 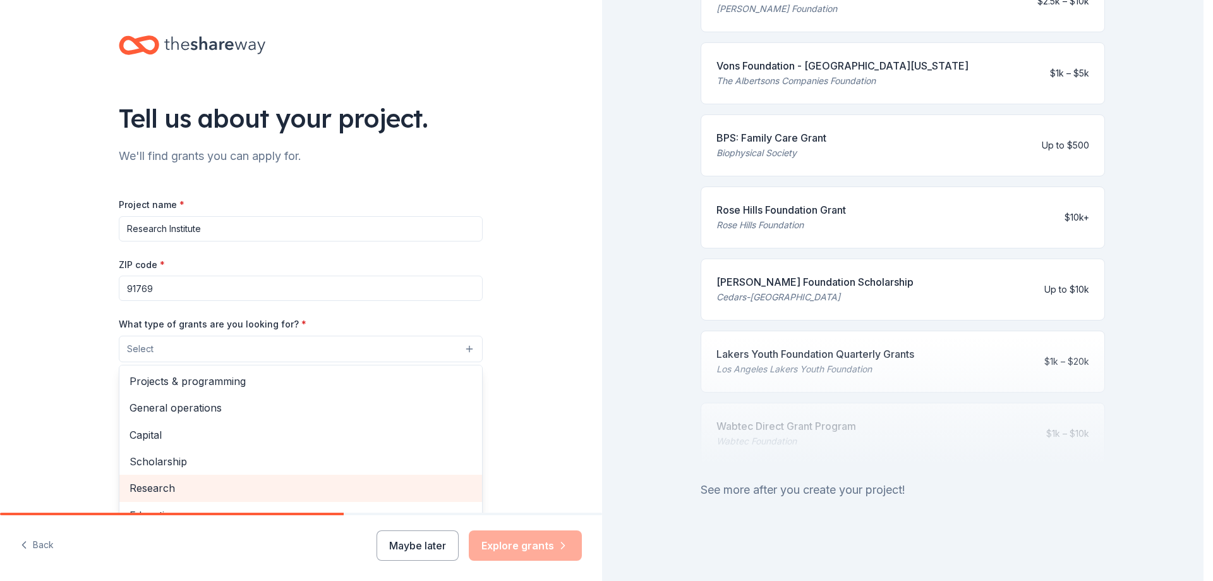 What do you see at coordinates (301, 440) in the screenshot?
I see `div: Select` at bounding box center [301, 440].